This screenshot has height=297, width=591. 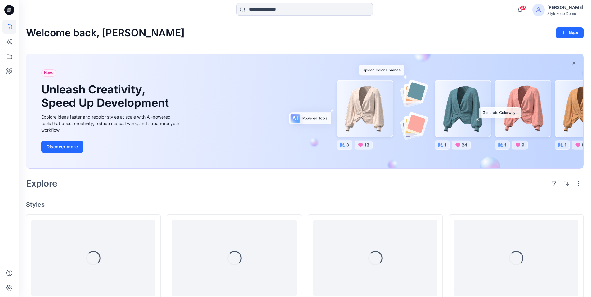 What do you see at coordinates (304, 204) in the screenshot?
I see `h4: Styles` at bounding box center [304, 204].